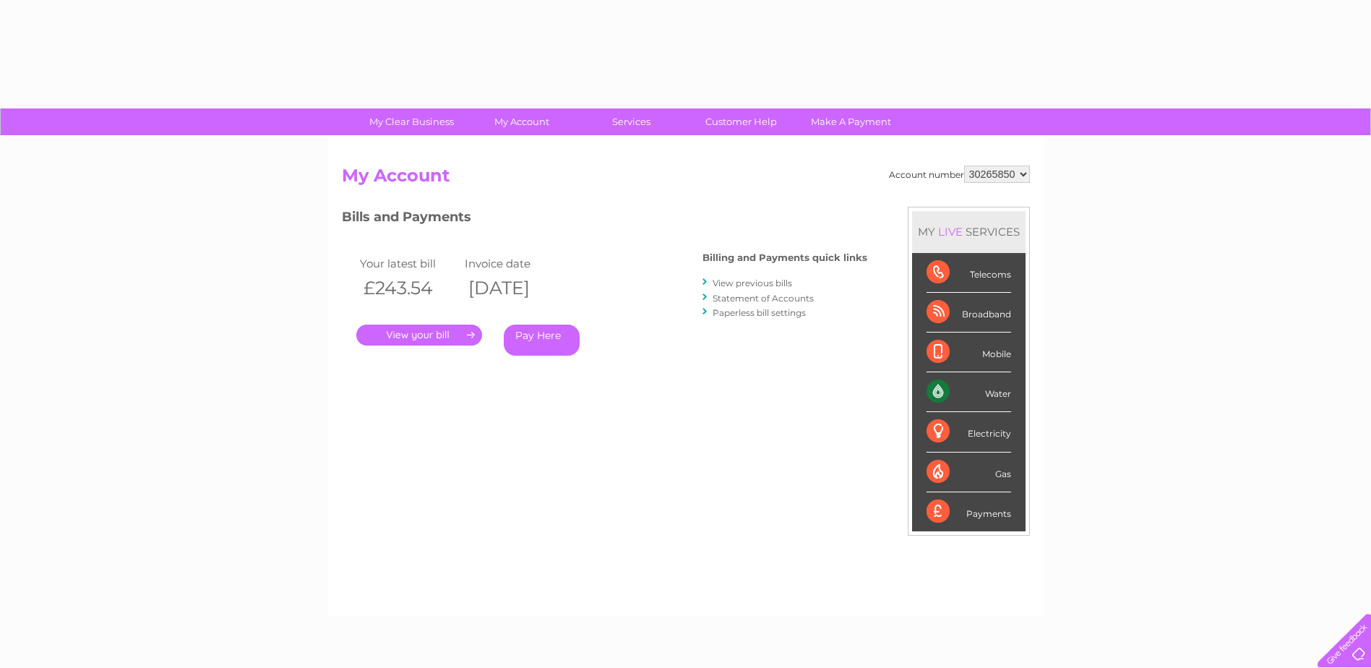 This screenshot has width=1371, height=668. Describe the element at coordinates (411, 121) in the screenshot. I see `a: My Clear Business` at that location.